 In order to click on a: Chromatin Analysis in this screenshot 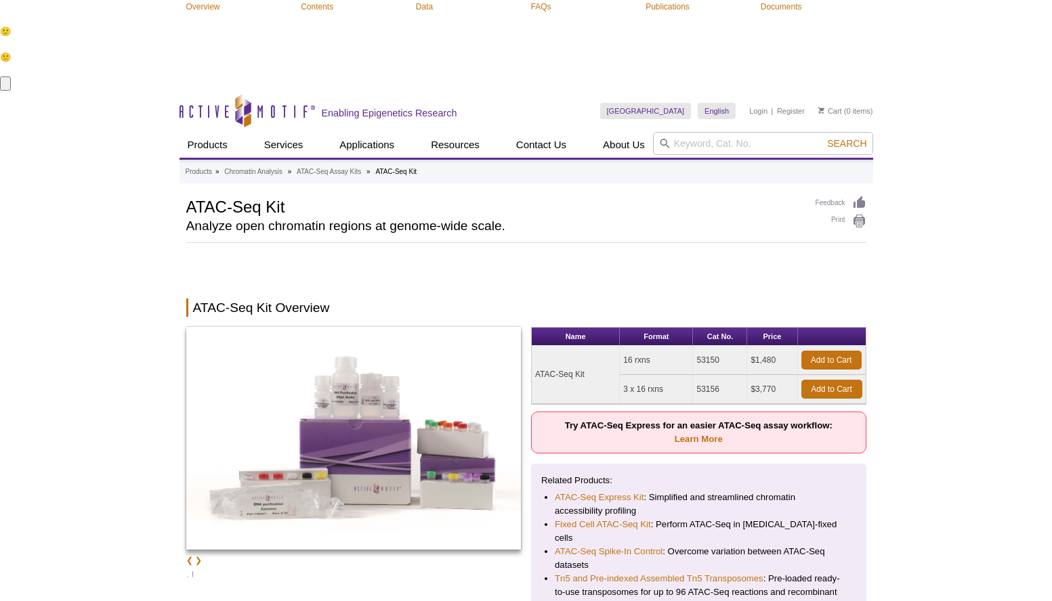, I will do `click(253, 172)`.